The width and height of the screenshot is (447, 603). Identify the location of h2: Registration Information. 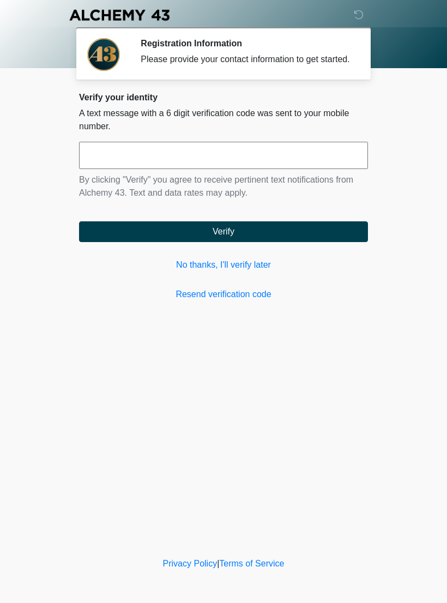
(246, 43).